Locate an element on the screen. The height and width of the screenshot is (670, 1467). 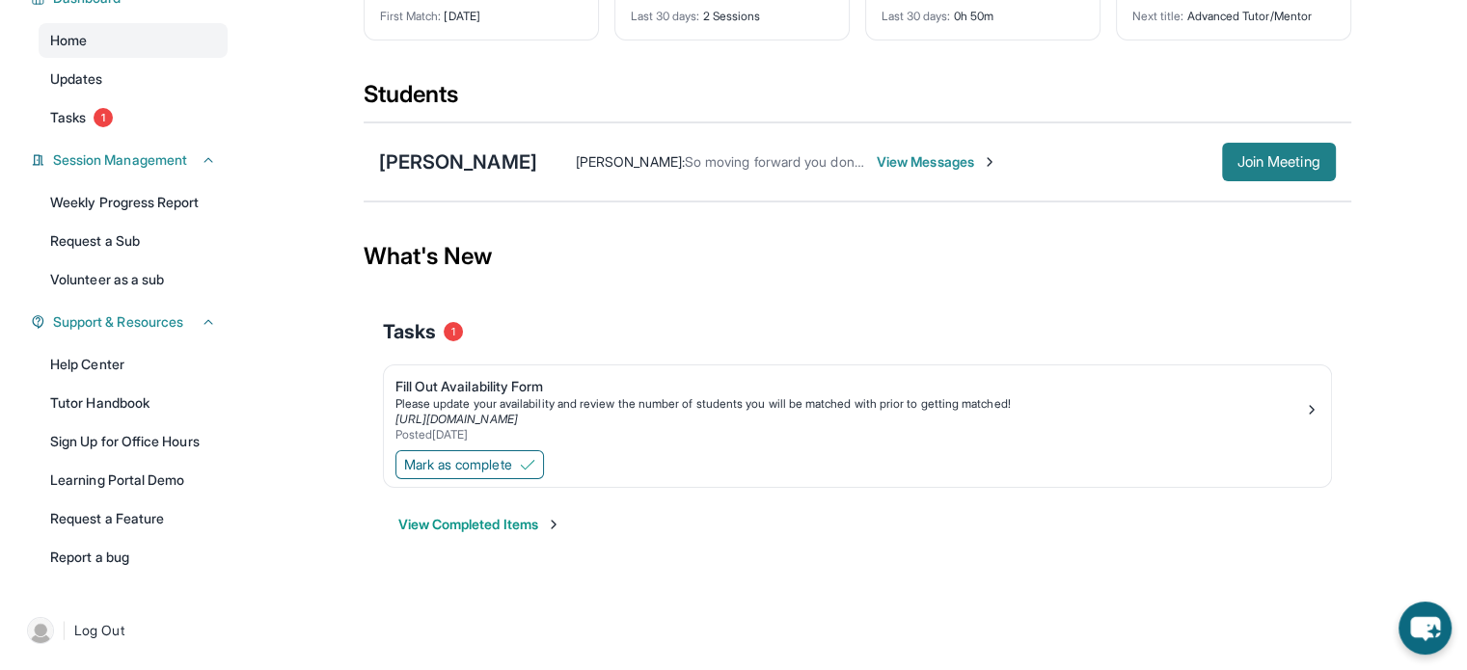
img: Chevron-Right is located at coordinates (990, 162).